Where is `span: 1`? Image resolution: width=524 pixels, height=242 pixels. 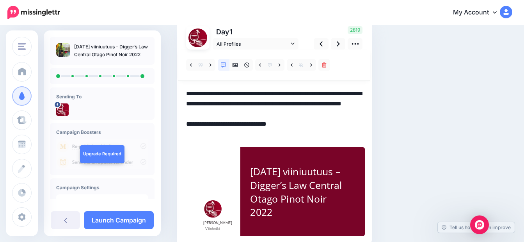 span: 1 is located at coordinates (231, 32).